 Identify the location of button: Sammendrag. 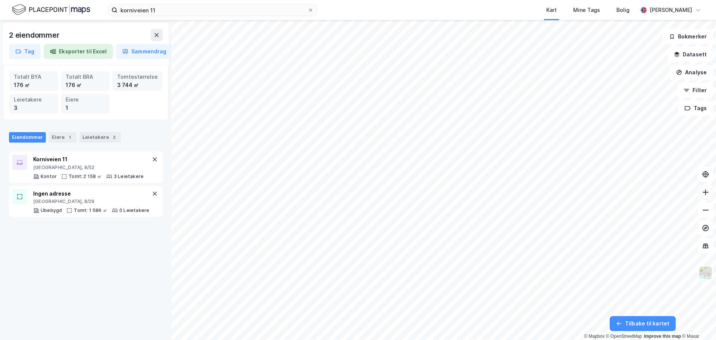
(144, 51).